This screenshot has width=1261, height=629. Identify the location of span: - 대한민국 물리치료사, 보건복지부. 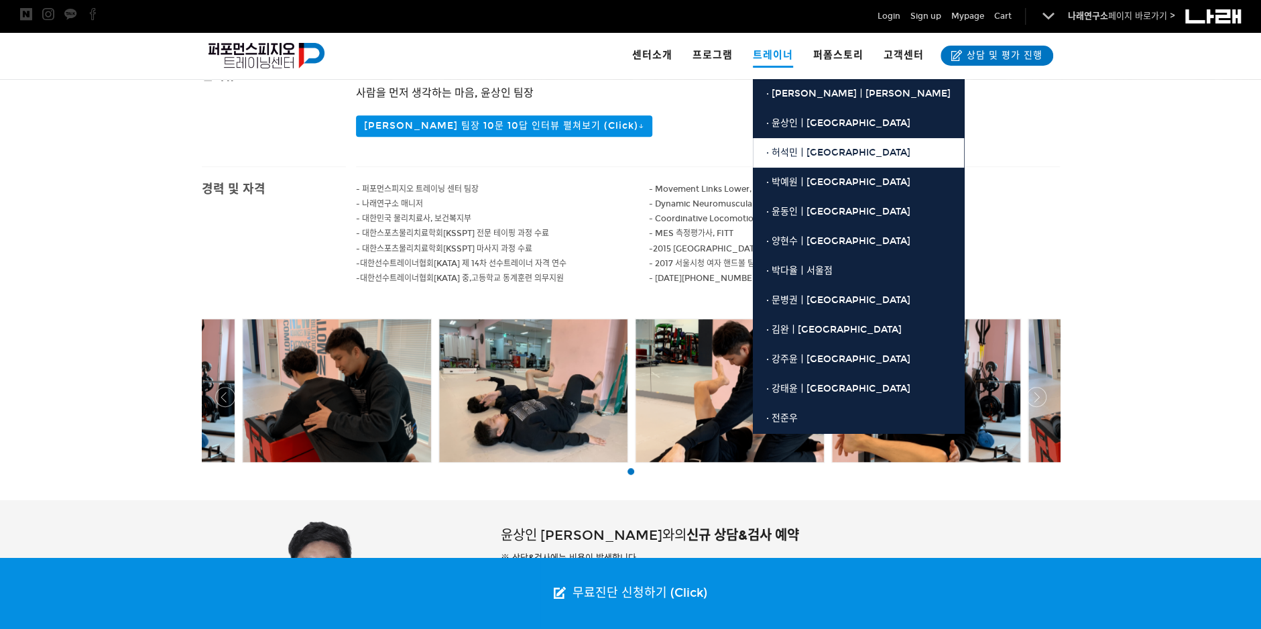
(414, 219).